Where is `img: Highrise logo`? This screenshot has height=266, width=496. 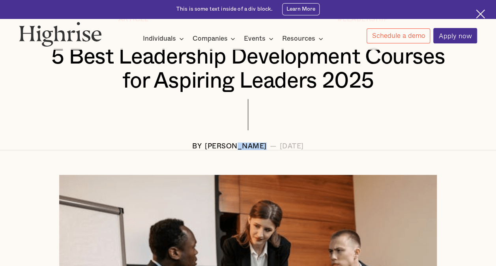
img: Highrise logo is located at coordinates (60, 34).